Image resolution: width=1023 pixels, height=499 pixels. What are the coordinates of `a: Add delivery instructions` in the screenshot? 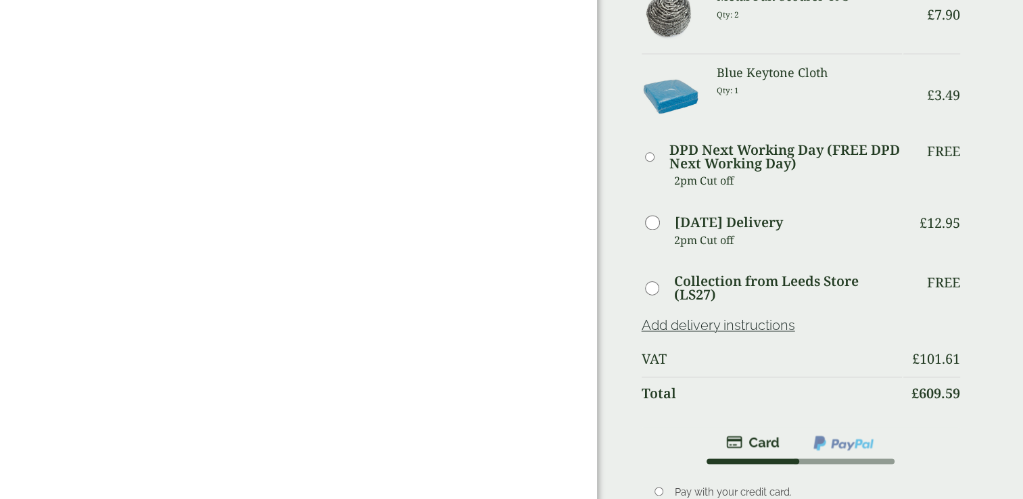 It's located at (718, 325).